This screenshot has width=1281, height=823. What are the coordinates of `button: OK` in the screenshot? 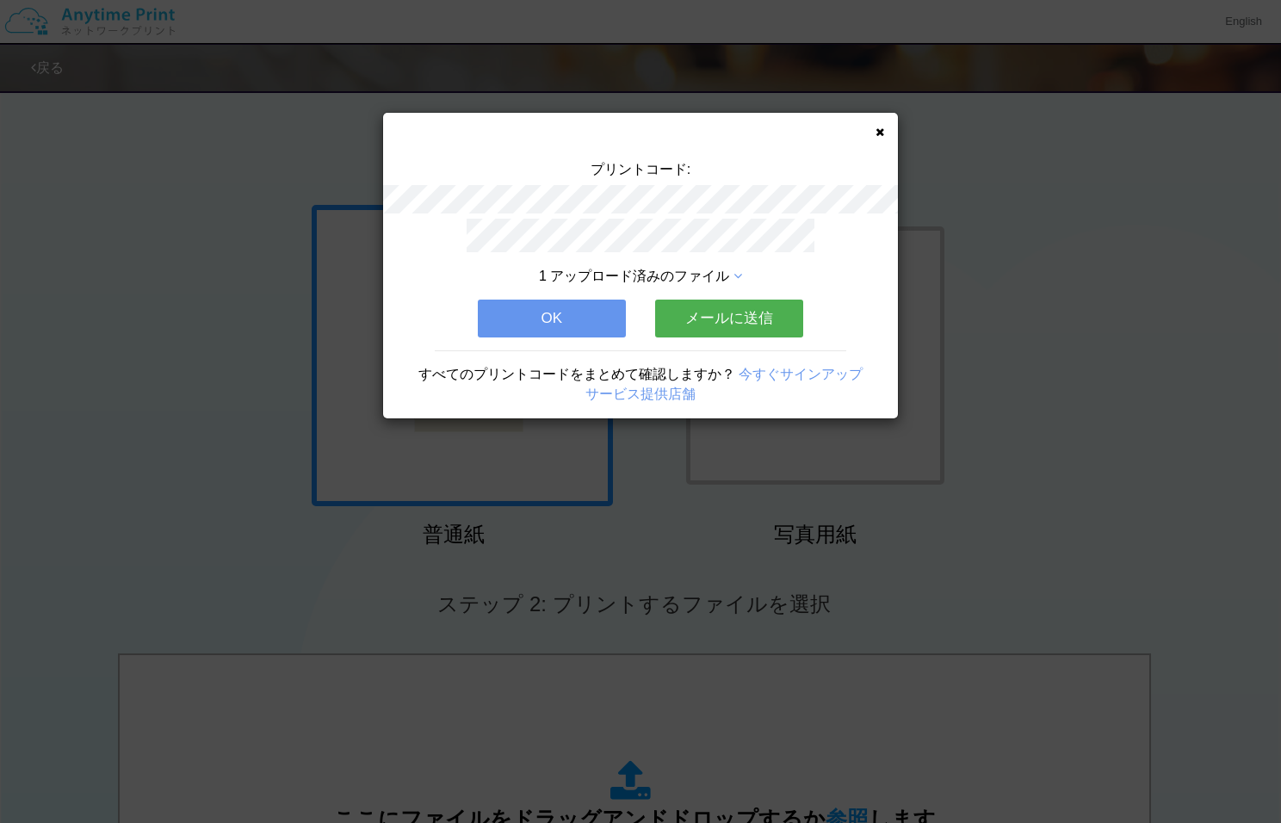 It's located at (552, 319).